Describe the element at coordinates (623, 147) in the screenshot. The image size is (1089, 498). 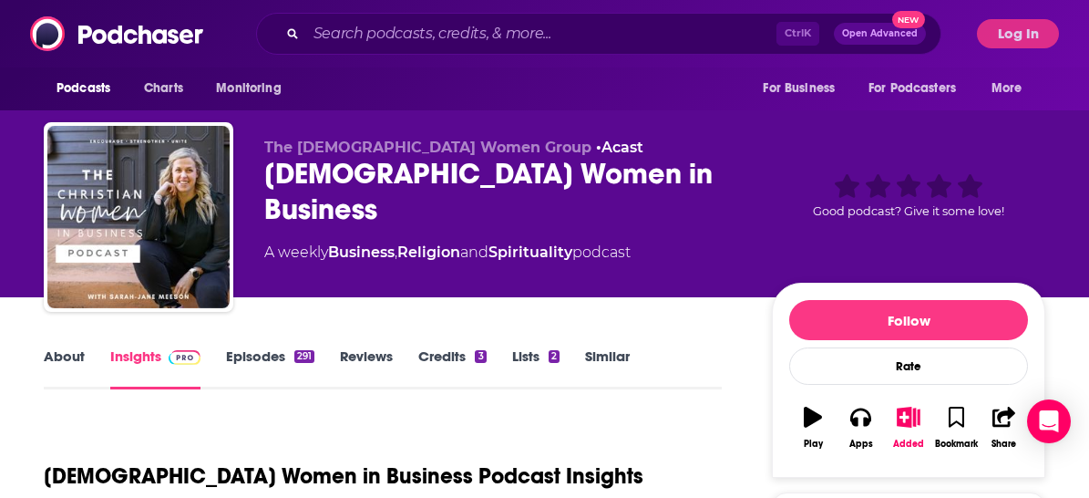
I see `a: Acast` at that location.